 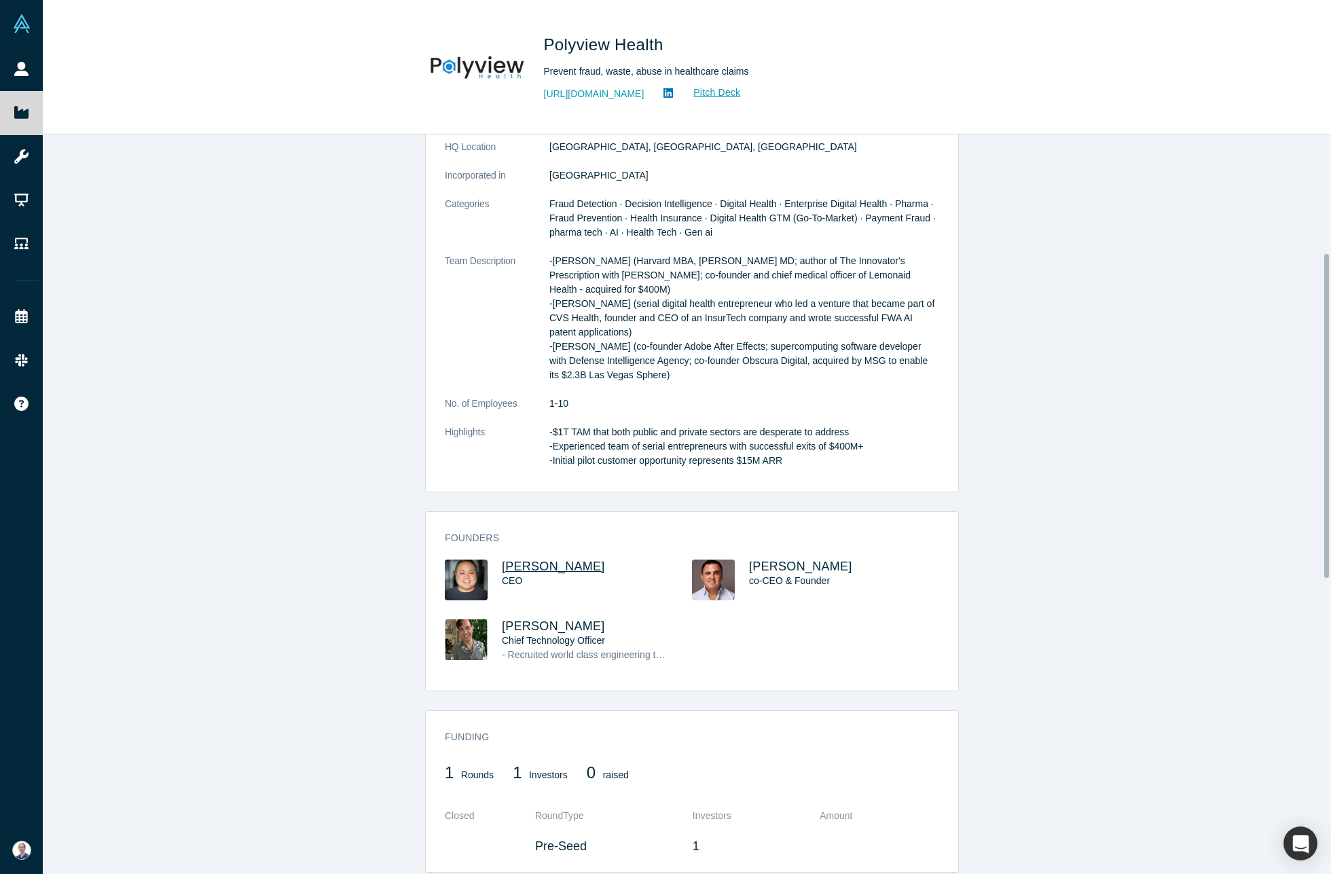 What do you see at coordinates (22, 850) in the screenshot?
I see `img: Riya Fukui's Account` at bounding box center [22, 850].